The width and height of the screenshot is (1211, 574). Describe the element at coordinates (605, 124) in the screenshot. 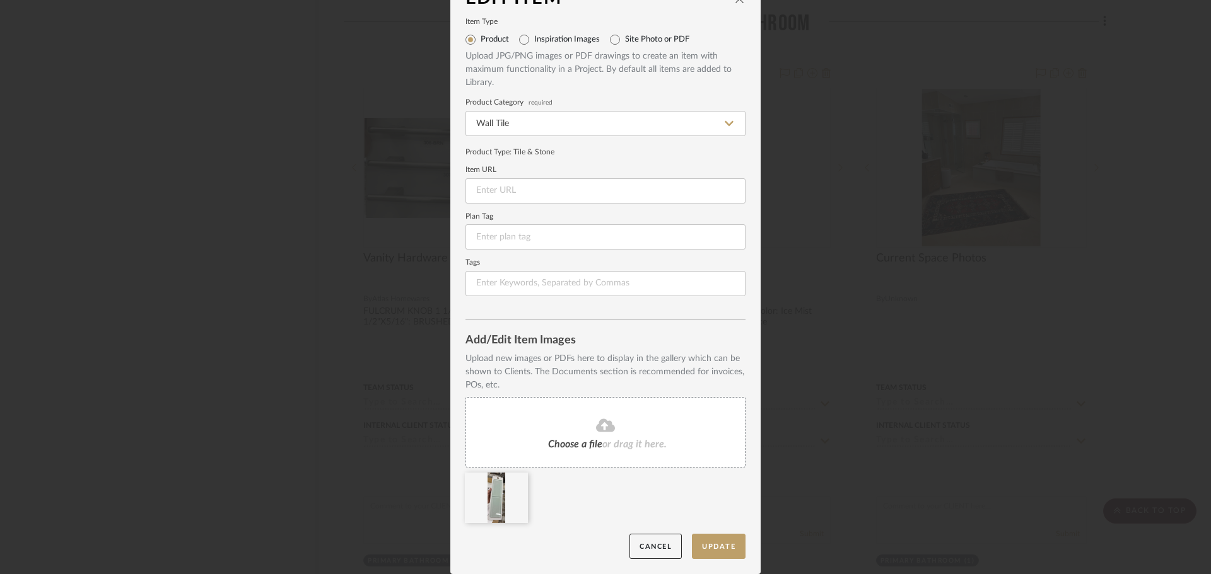

I see `input: Type a category to search and select` at that location.